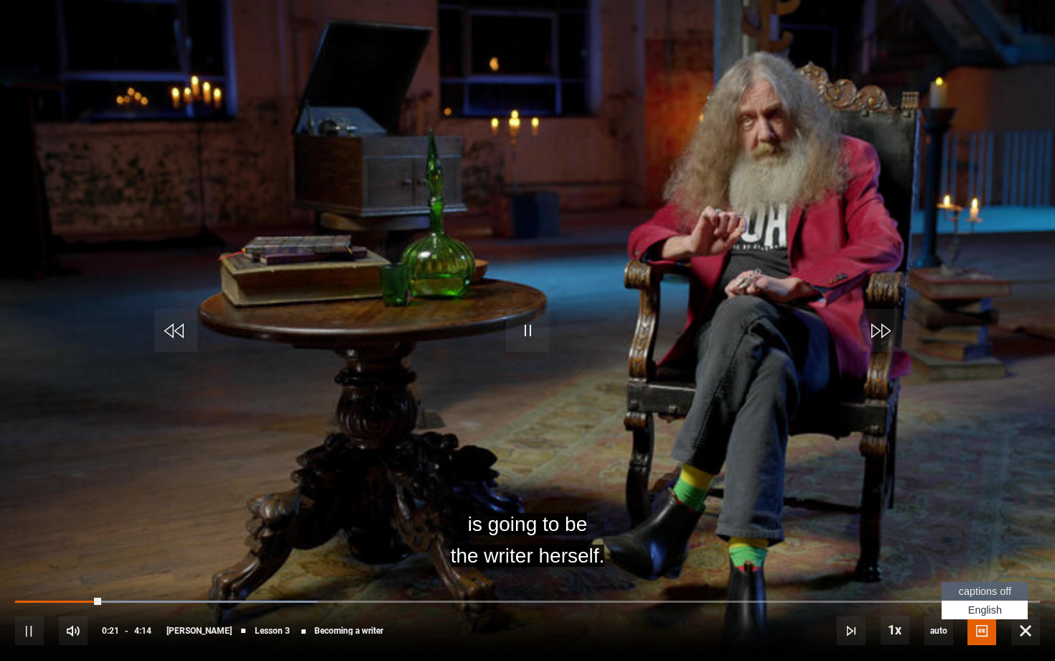 This screenshot has width=1055, height=661. Describe the element at coordinates (939, 630) in the screenshot. I see `span: auto` at that location.